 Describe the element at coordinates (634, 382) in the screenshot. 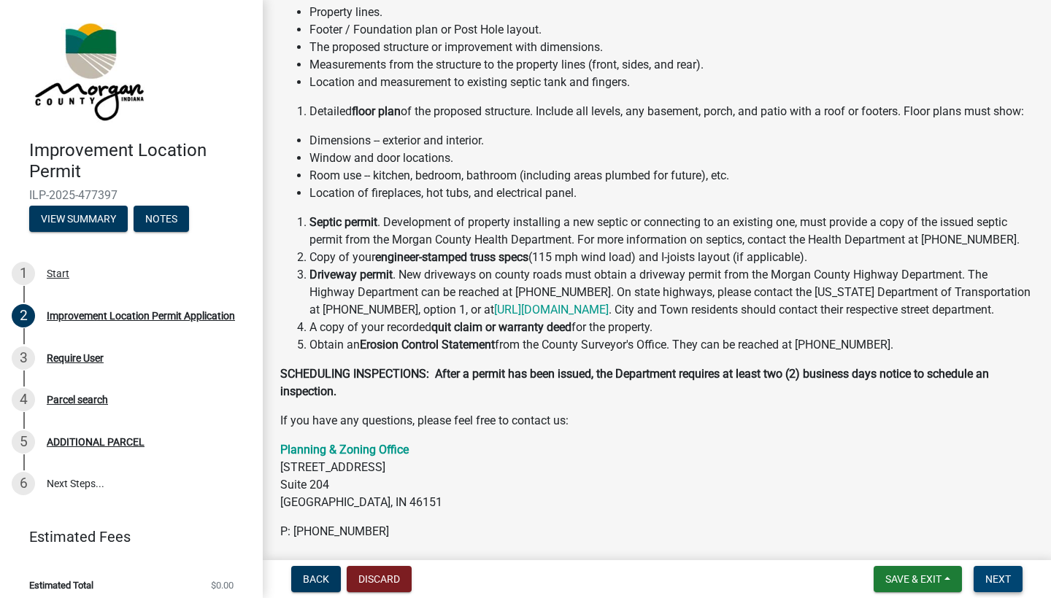

I see `strong: SCHEDULING INSPECTIONS: After a permit has been issued, the Department requires at least two (2) ...` at that location.